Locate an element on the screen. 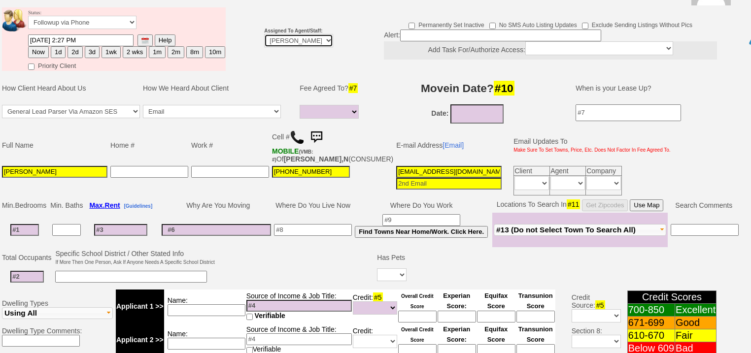 Image resolution: width=751 pixels, height=353 pixels. b: T-Mobile USA, Inc. is located at coordinates (292, 155).